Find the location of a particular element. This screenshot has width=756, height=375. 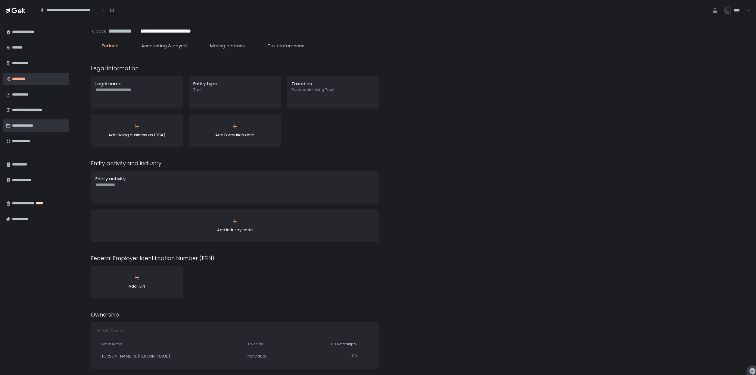

div: Ownership is located at coordinates (235, 314).